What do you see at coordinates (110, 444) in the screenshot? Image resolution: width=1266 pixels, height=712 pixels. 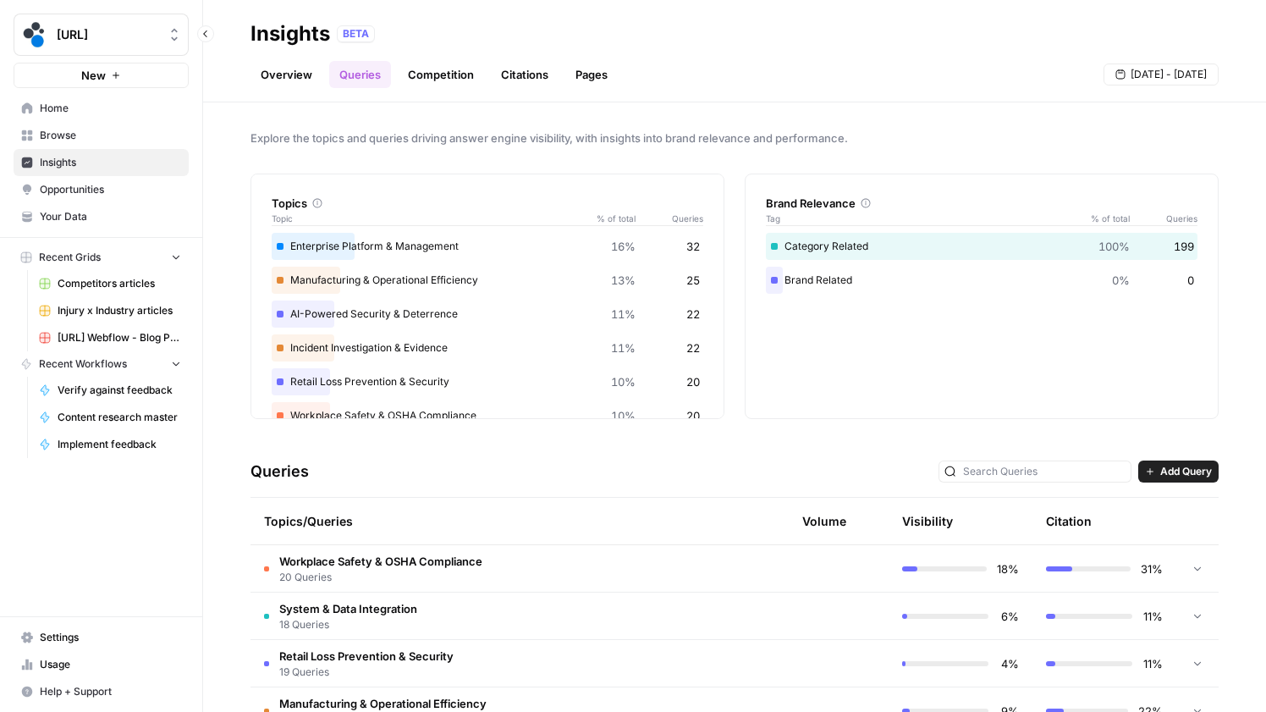 I see `a: Implement feedback` at bounding box center [110, 444].